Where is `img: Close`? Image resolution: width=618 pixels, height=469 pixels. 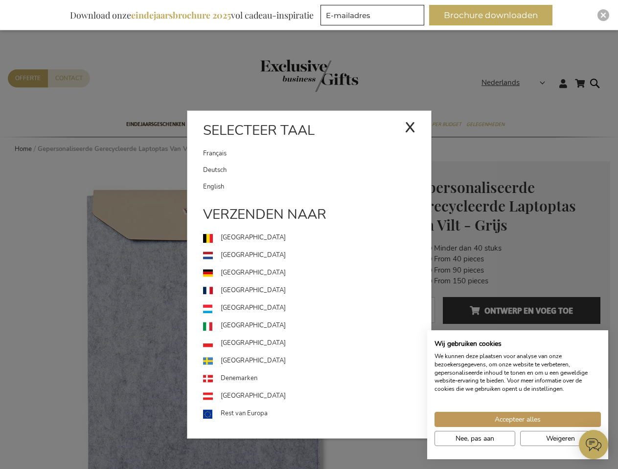
img: Close is located at coordinates (603, 15).